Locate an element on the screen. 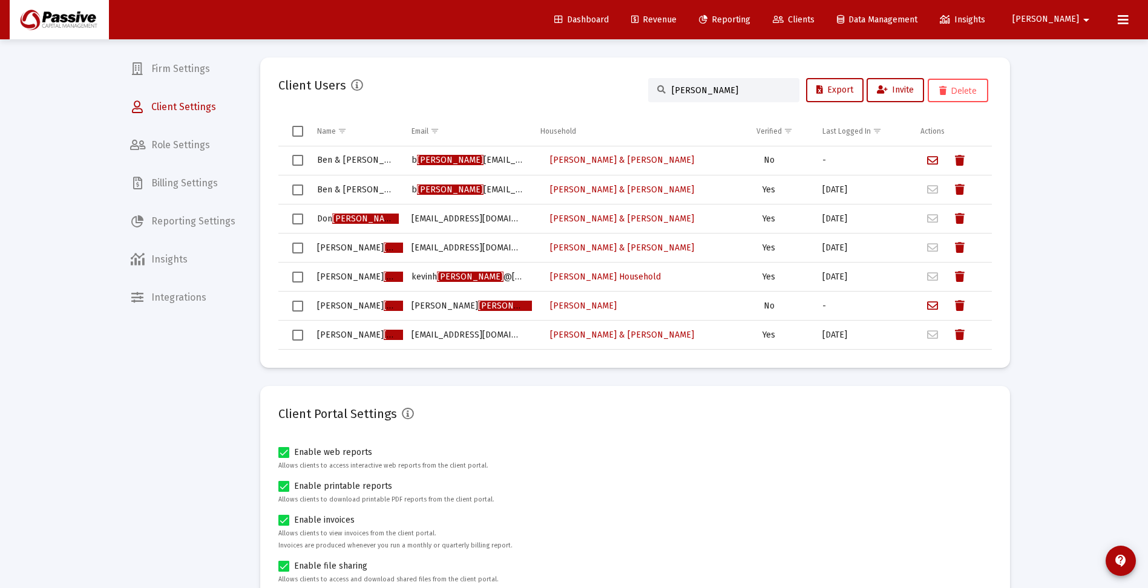  span: Show filter options for column 'Verified' is located at coordinates (788, 131).